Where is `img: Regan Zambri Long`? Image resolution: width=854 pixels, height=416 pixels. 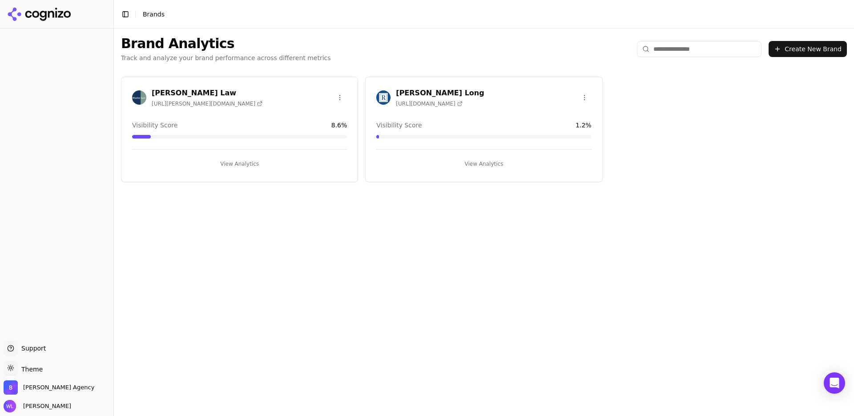 img: Regan Zambri Long is located at coordinates (383, 97).